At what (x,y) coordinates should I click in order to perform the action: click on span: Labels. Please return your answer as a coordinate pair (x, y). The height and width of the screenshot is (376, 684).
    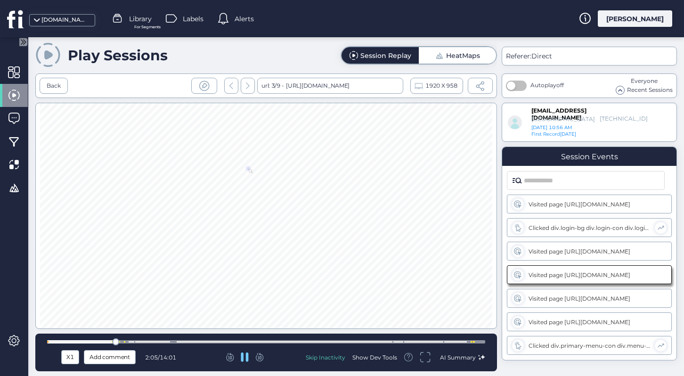
    Looking at the image, I should click on (193, 19).